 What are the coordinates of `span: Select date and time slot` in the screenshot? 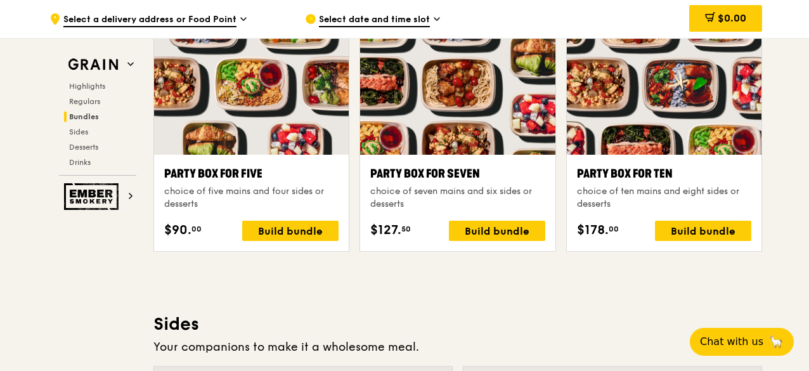 It's located at (374, 20).